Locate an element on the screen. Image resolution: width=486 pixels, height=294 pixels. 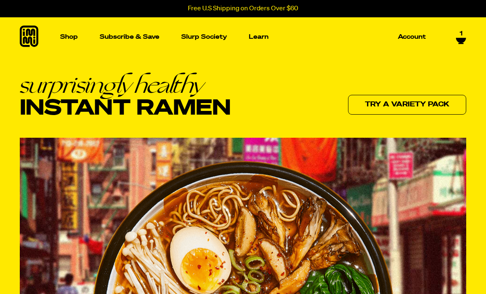
p: Shop is located at coordinates (69, 37).